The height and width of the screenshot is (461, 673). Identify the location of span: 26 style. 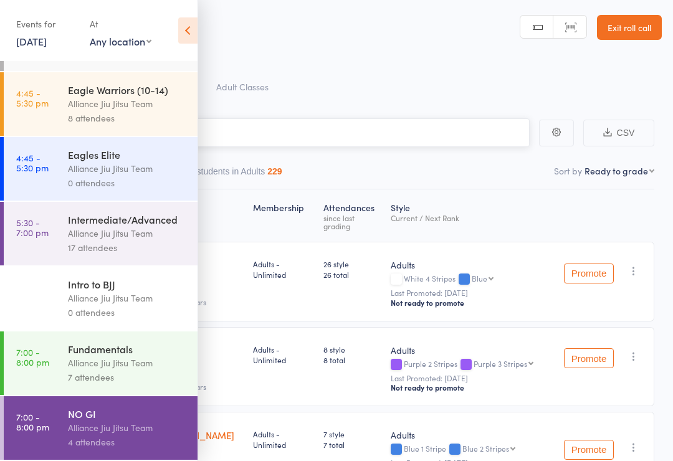
(352, 264).